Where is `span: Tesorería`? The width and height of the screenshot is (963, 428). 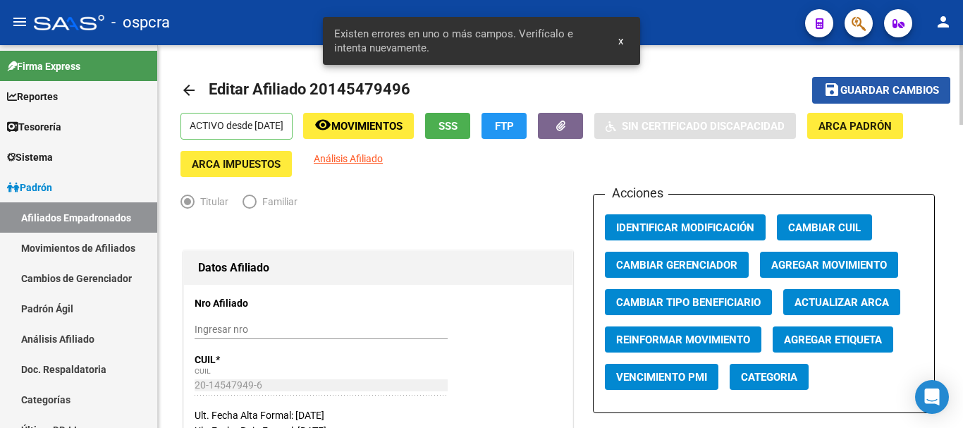 span: Tesorería is located at coordinates (34, 127).